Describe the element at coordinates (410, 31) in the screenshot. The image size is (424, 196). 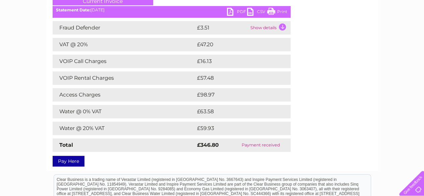
I see `a: Log out` at that location.